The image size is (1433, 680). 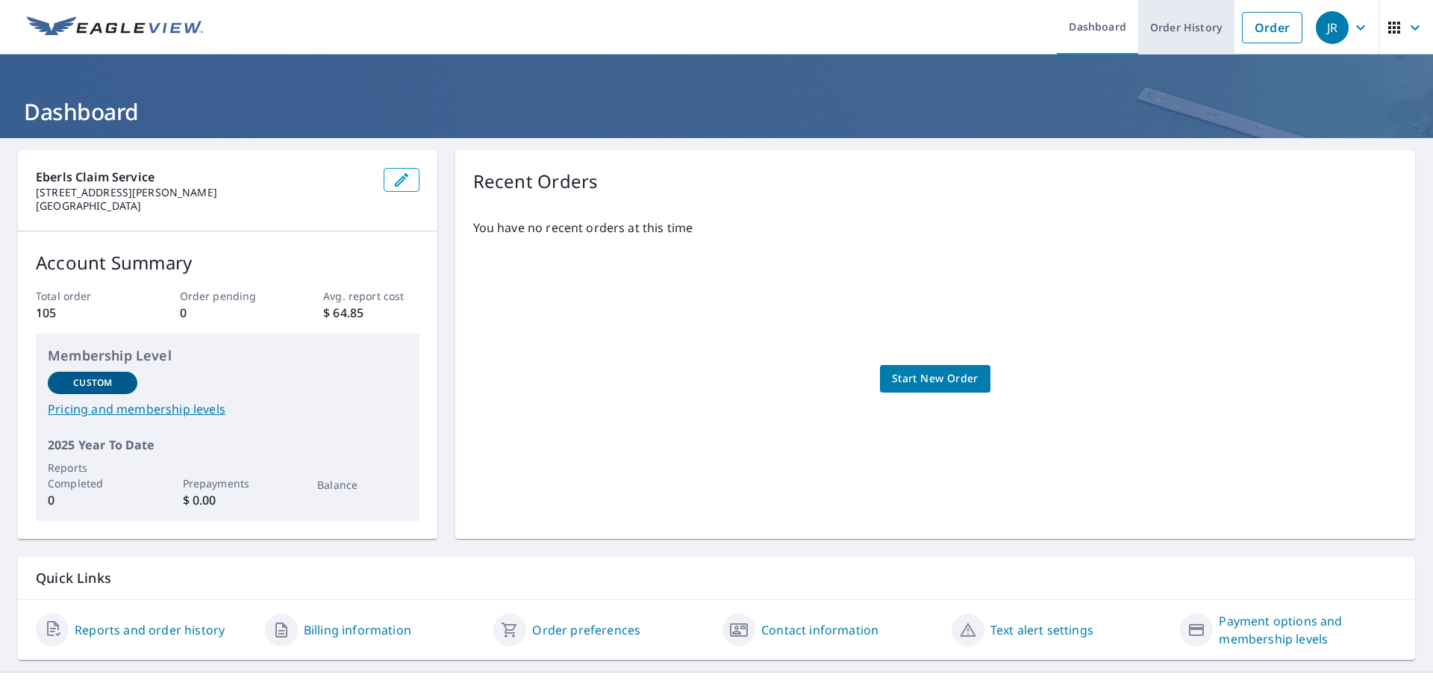 I want to click on a: Payment options and membership levels, so click(x=1308, y=630).